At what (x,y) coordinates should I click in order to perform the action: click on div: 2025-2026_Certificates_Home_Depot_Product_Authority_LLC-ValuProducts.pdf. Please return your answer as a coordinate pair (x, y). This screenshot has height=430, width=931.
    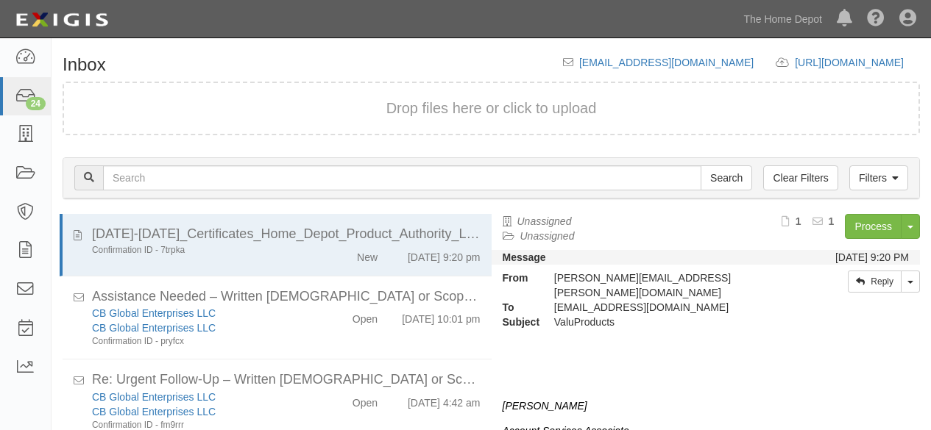
    Looking at the image, I should click on (286, 235).